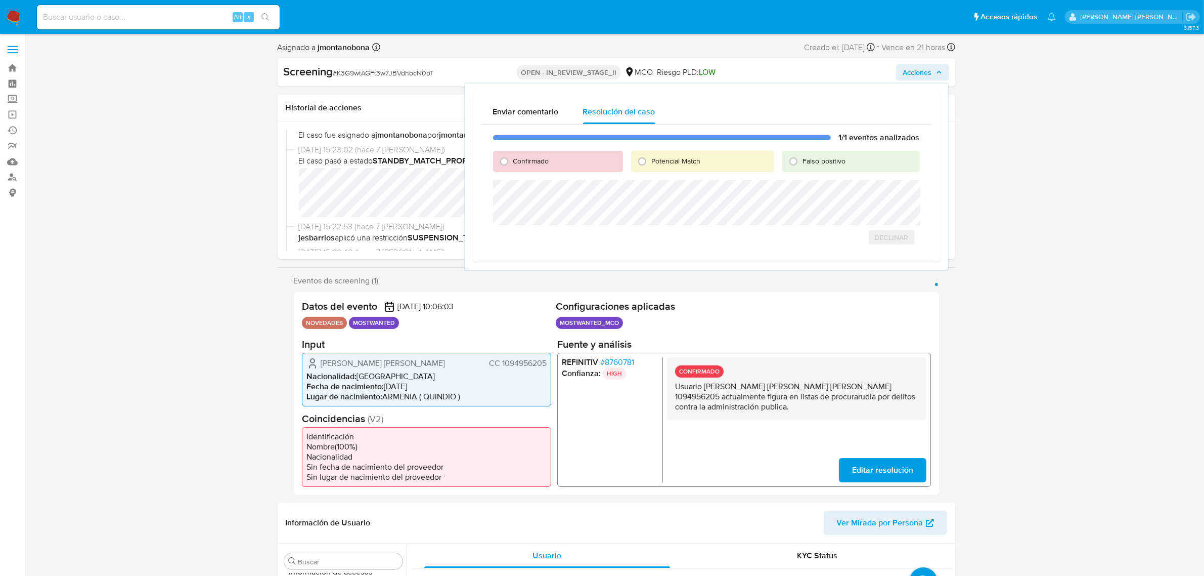  What do you see at coordinates (526, 111) in the screenshot?
I see `span: Enviar comentario` at bounding box center [526, 111].